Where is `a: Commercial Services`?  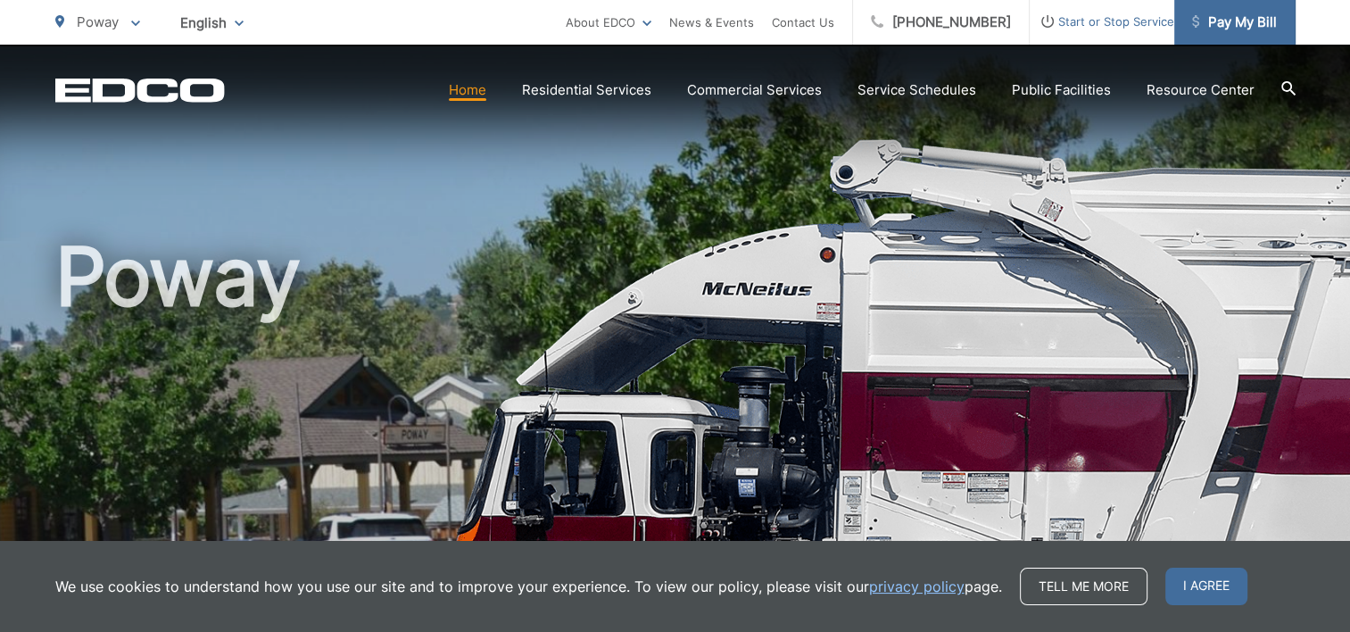
a: Commercial Services is located at coordinates (754, 90).